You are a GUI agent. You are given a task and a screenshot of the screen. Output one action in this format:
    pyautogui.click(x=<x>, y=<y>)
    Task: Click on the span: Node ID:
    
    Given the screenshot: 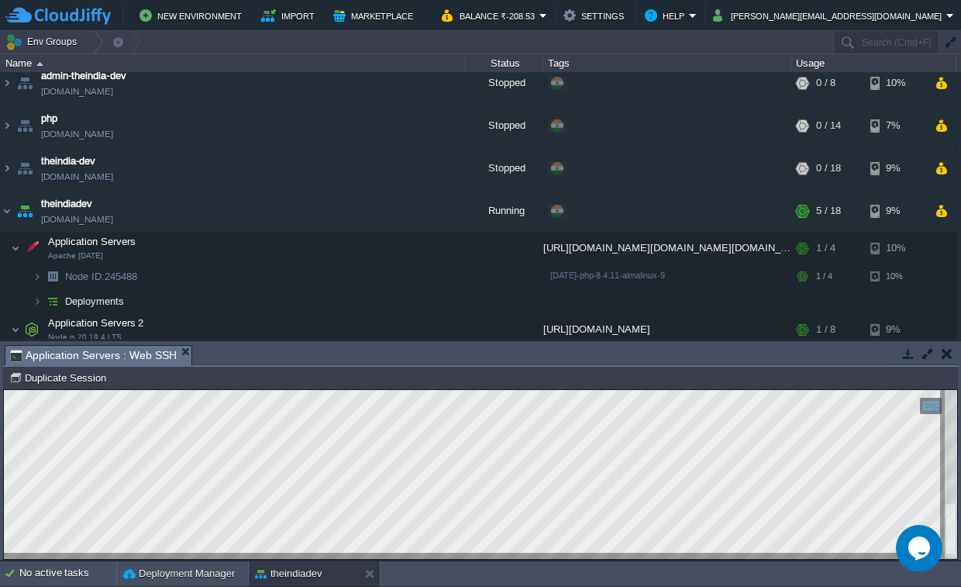 What is the action you would take?
    pyautogui.click(x=84, y=276)
    